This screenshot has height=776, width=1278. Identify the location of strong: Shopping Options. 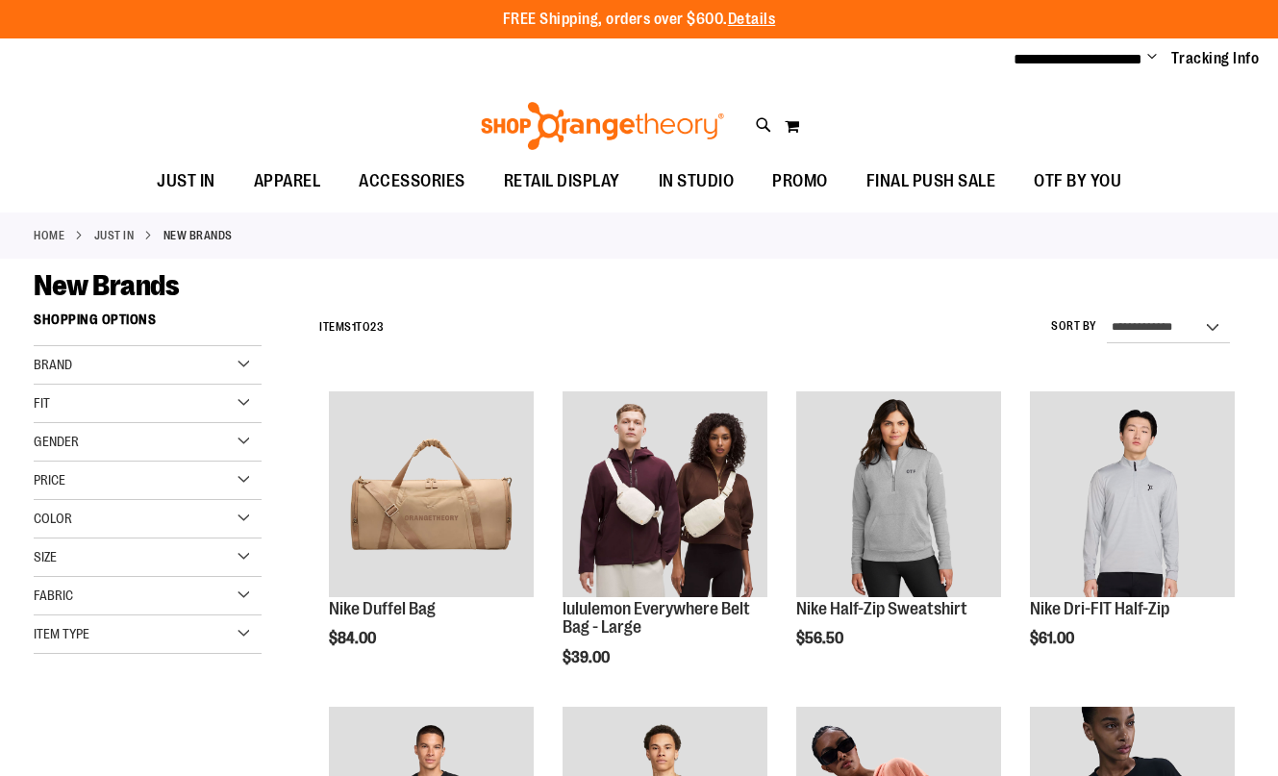
(147, 324).